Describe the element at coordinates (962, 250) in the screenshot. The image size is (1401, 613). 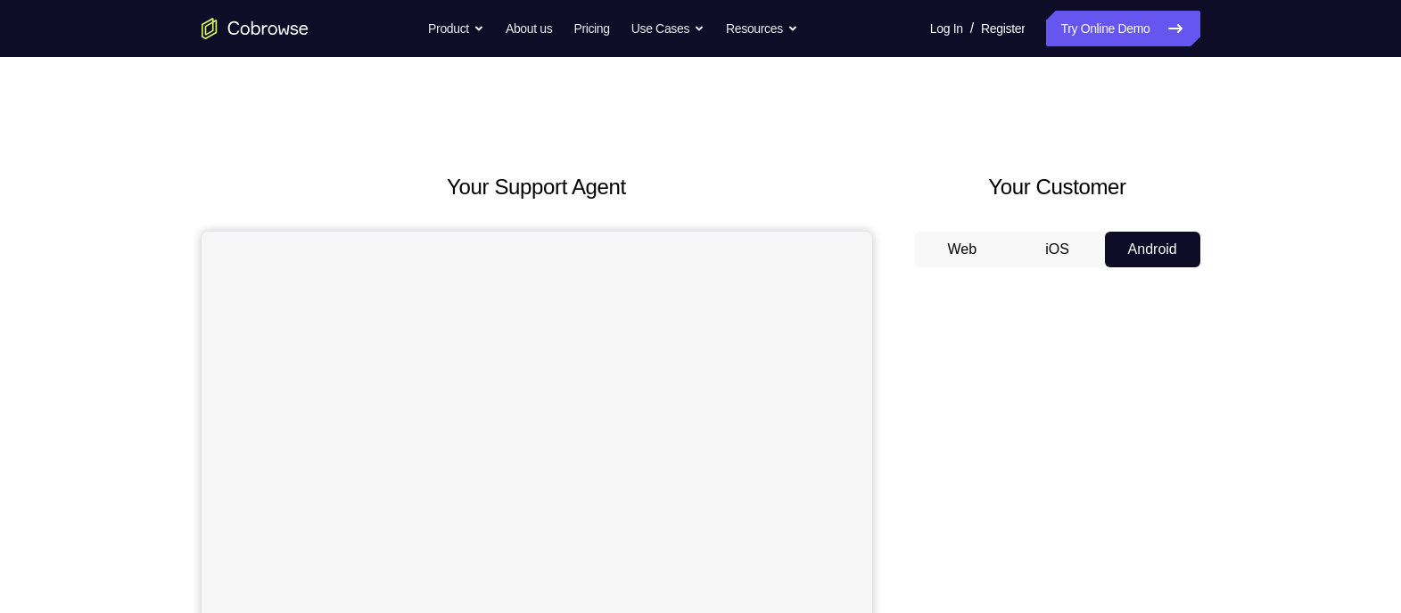
I see `button: Web` at that location.